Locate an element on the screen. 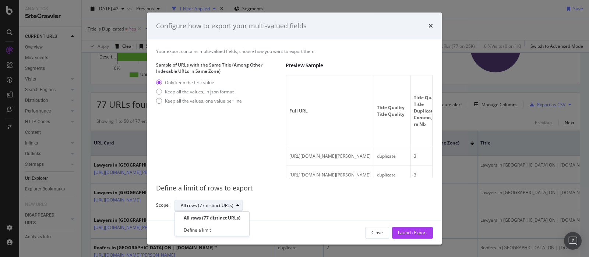  button: Close is located at coordinates (377, 233).